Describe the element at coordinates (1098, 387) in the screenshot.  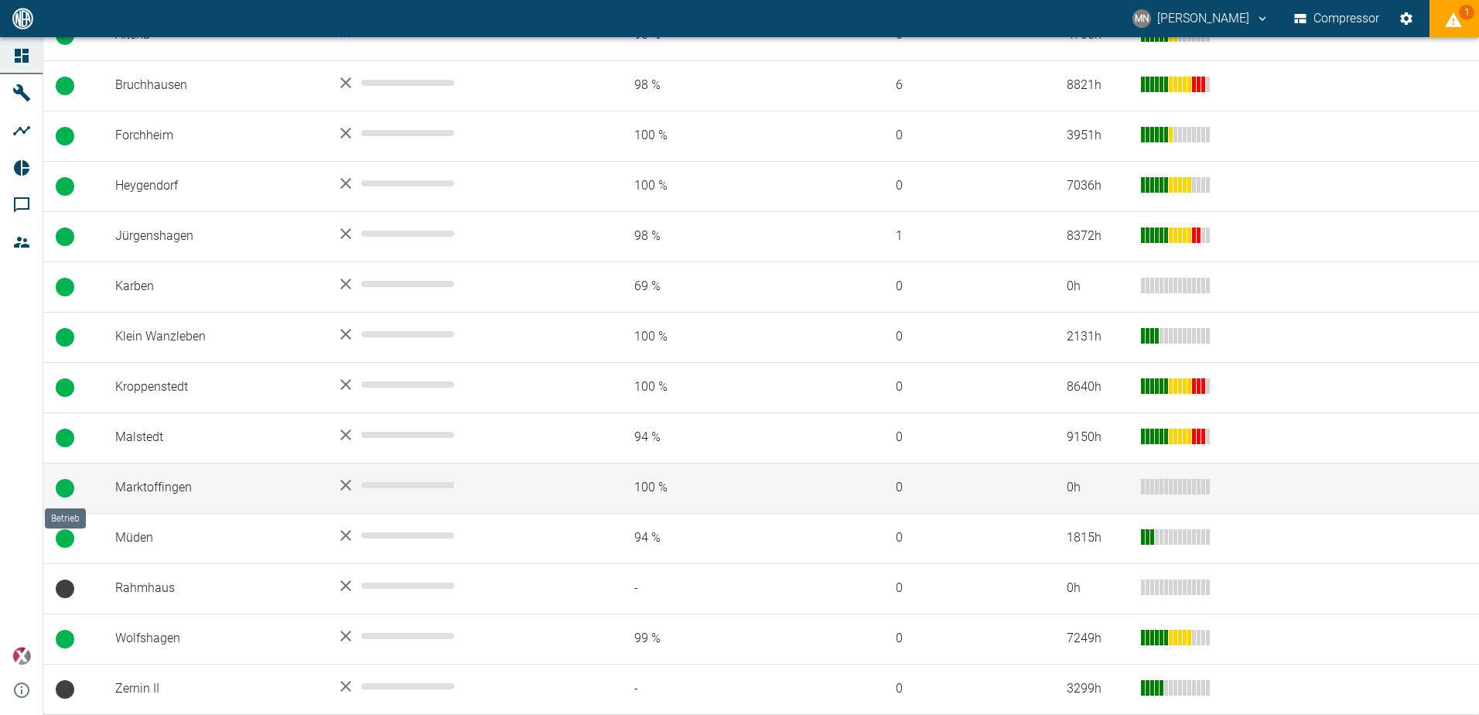
I see `div: 8640 h` at that location.